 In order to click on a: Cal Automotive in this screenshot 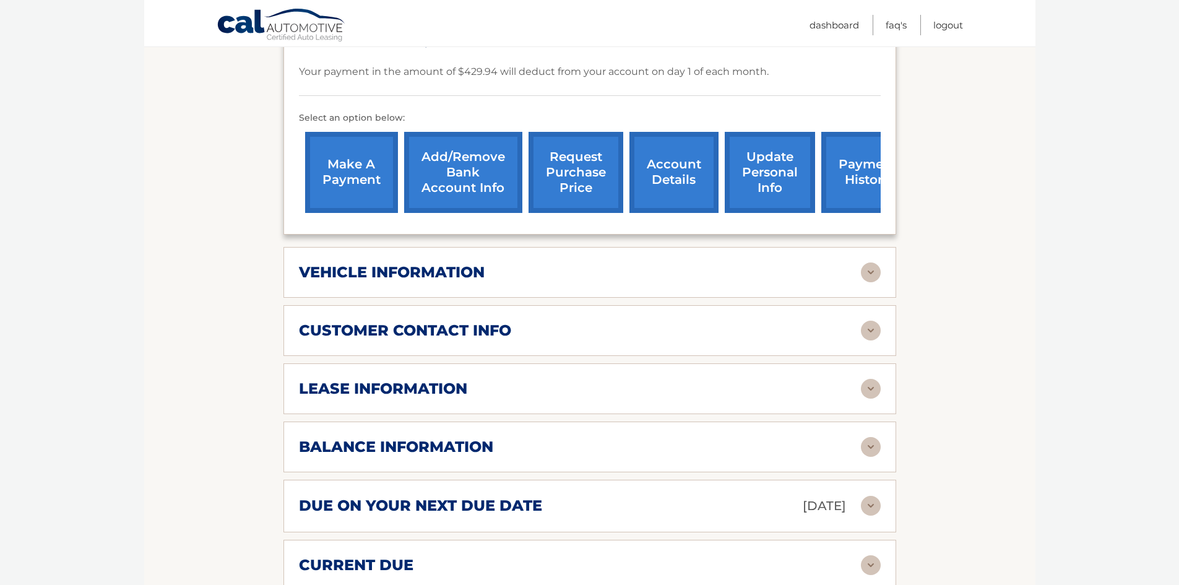, I will do `click(282, 26)`.